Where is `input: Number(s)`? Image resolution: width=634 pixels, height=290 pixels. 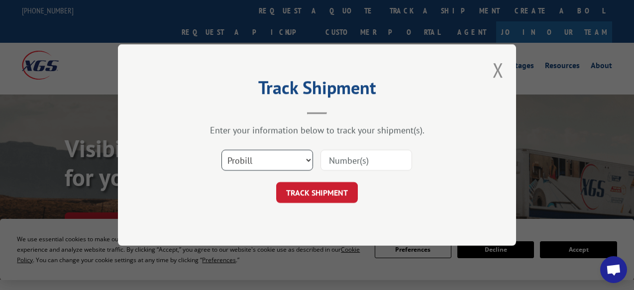
input: Number(s) is located at coordinates (366, 160).